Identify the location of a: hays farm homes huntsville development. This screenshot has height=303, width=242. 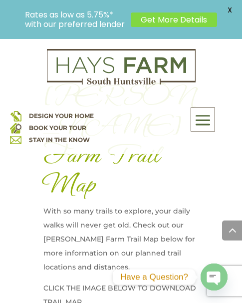
(121, 82).